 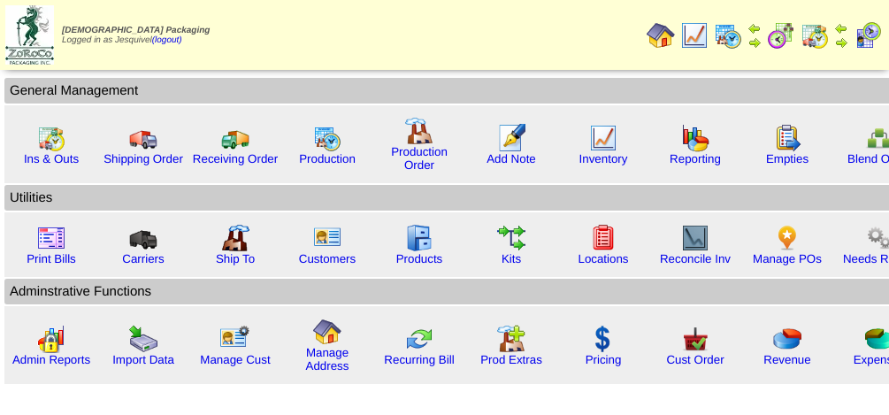 I want to click on a: Ship To, so click(x=235, y=258).